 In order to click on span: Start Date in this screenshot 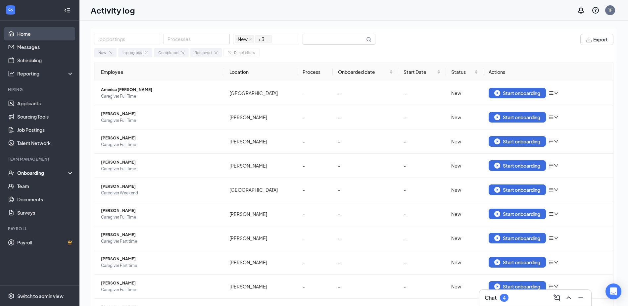, I will do `click(419, 72)`.